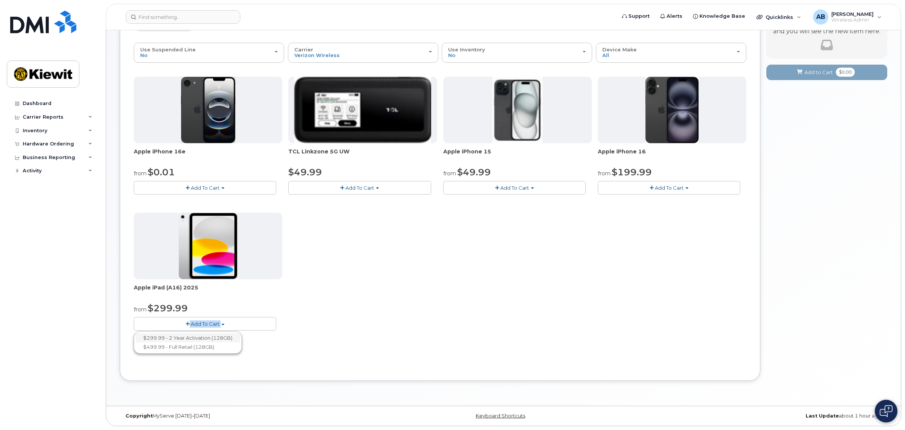 The image size is (905, 430). What do you see at coordinates (517, 53) in the screenshot?
I see `button: Use Inventory No` at bounding box center [517, 53].